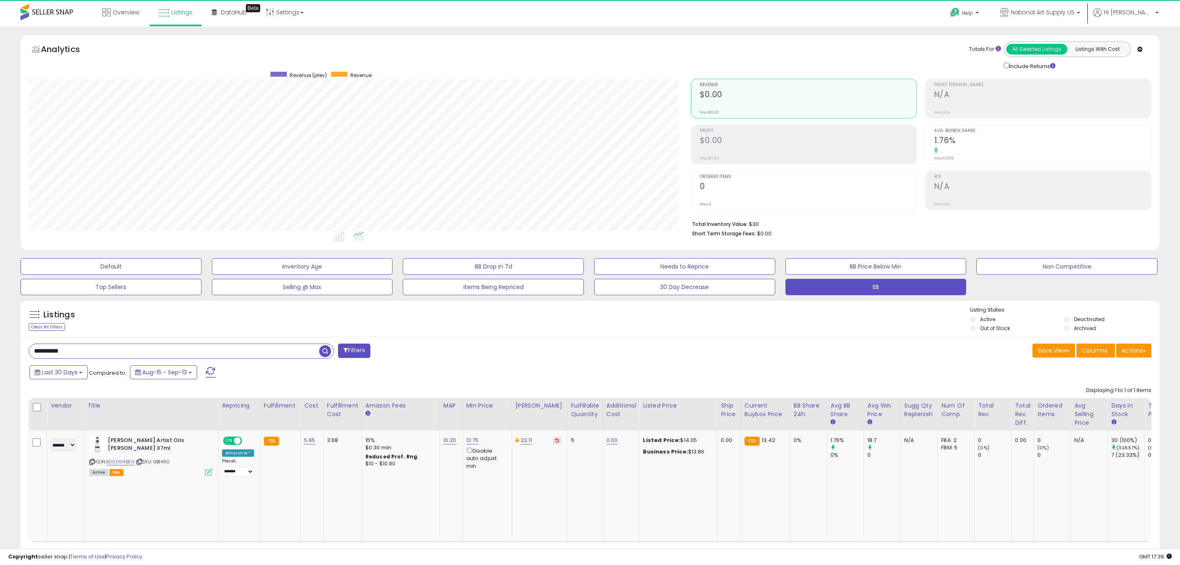 This screenshot has height=565, width=1180. What do you see at coordinates (65, 405) in the screenshot?
I see `div: Vendor` at bounding box center [65, 405].